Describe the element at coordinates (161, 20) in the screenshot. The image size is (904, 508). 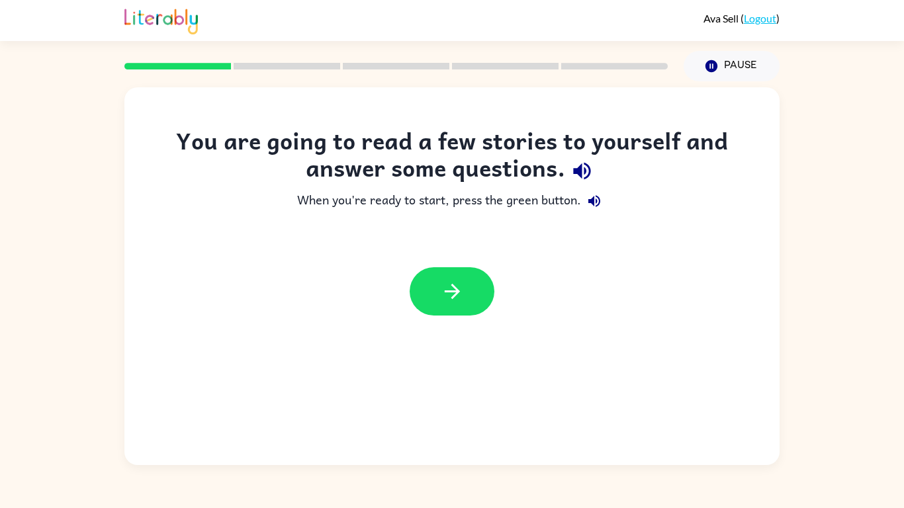
I see `img: Literably` at that location.